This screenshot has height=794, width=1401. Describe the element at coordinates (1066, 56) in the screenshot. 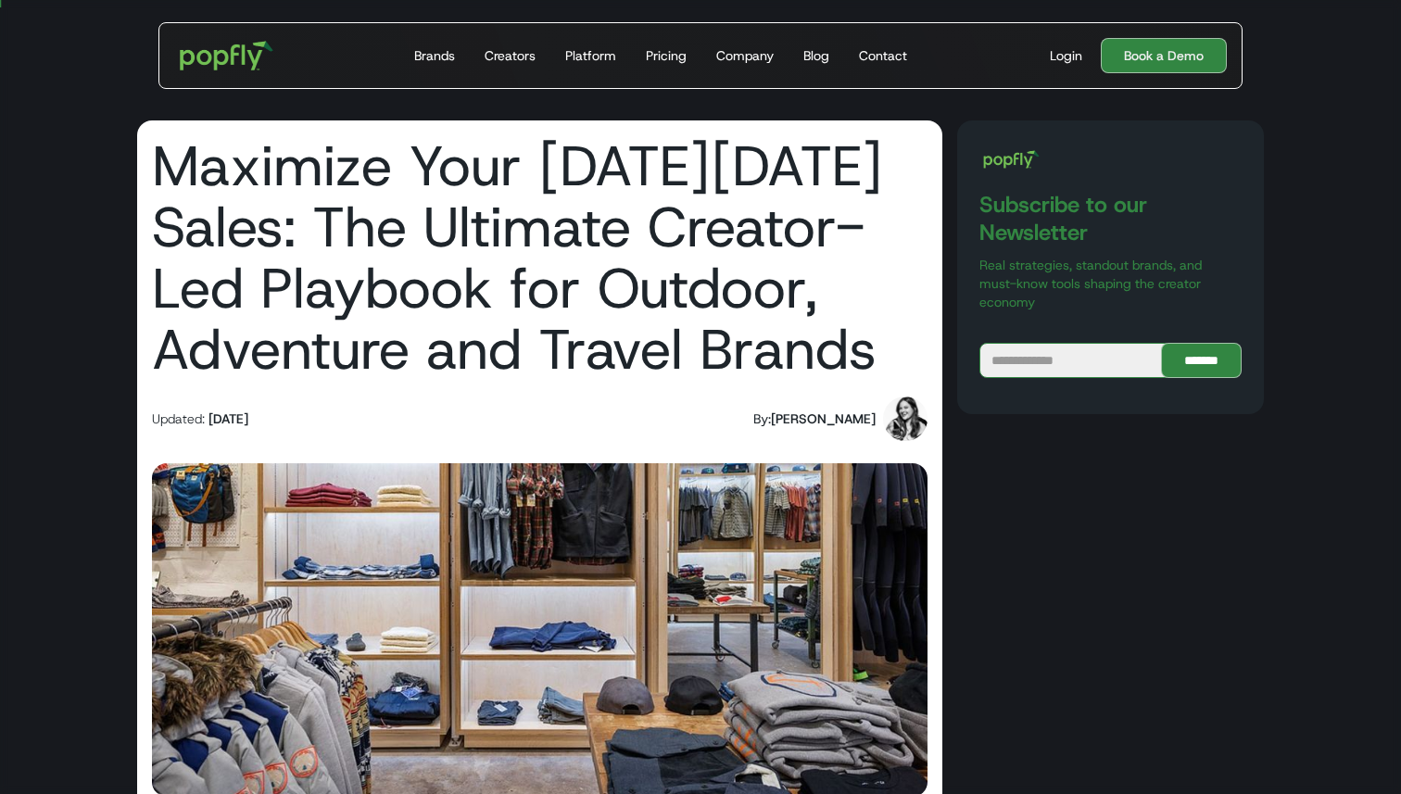

I see `div: Login` at that location.